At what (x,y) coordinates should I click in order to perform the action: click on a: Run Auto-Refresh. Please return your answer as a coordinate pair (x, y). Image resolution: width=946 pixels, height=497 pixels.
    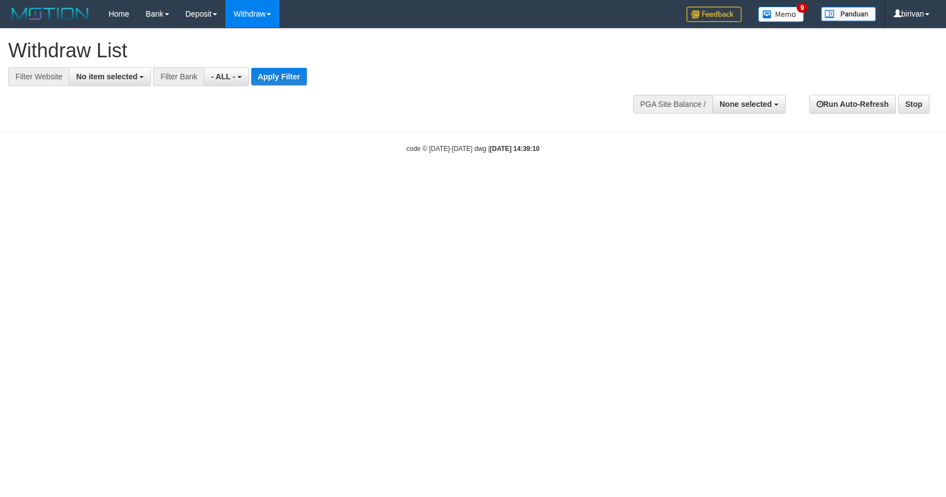
    Looking at the image, I should click on (852, 104).